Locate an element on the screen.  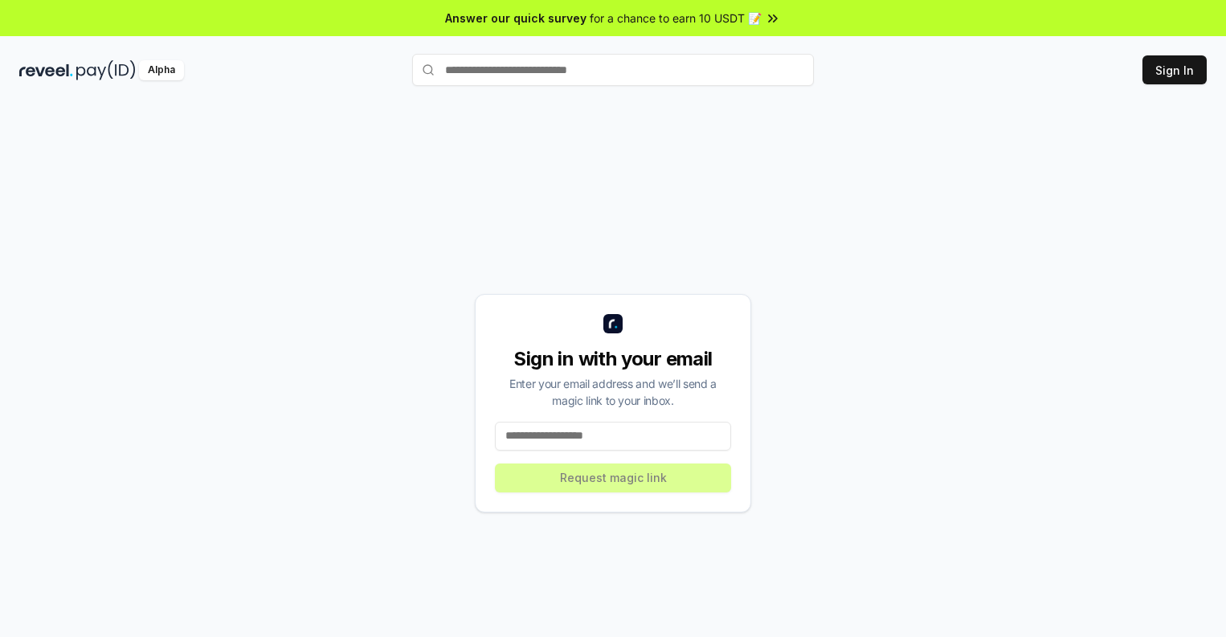
img: pay_id is located at coordinates (106, 70).